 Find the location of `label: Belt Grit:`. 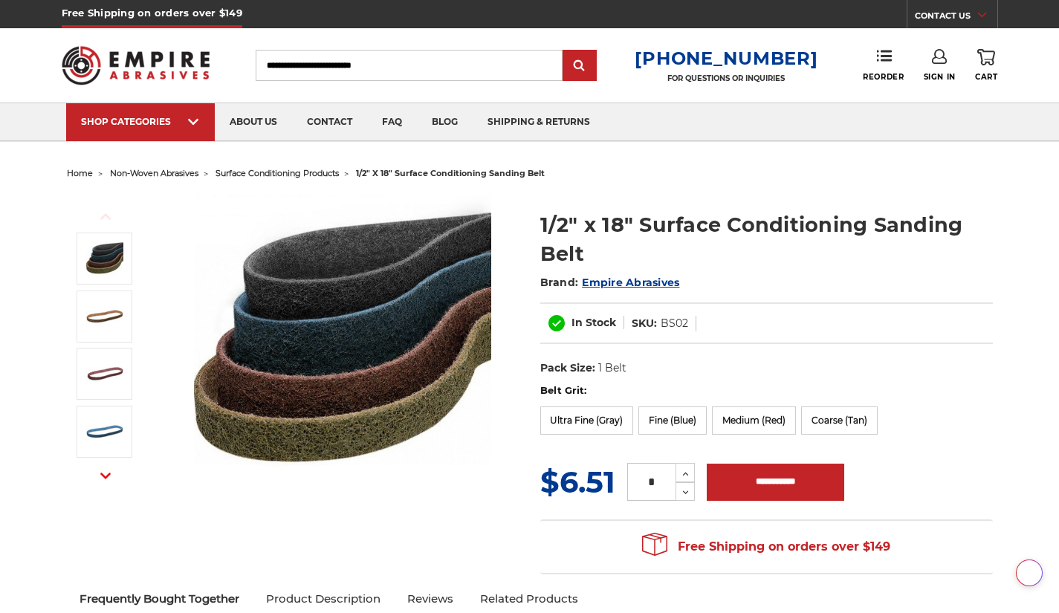

label: Belt Grit: is located at coordinates (766, 391).